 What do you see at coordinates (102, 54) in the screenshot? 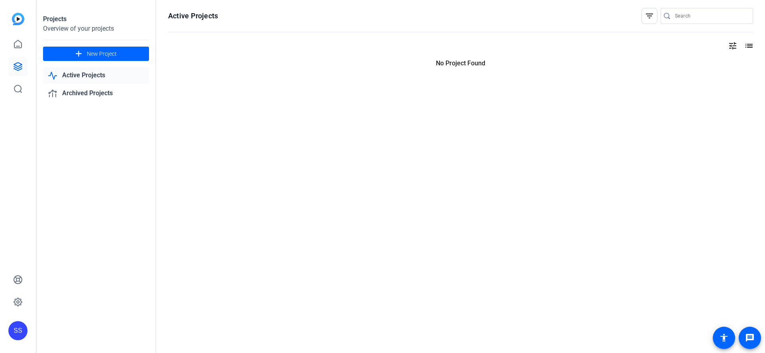
I see `span: New Project` at bounding box center [102, 54].